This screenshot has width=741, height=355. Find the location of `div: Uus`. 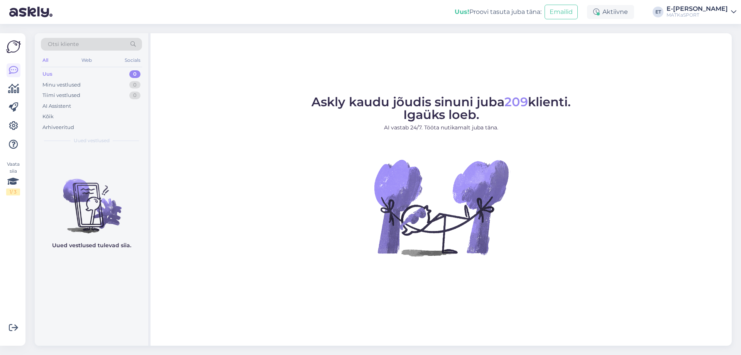

div: Uus is located at coordinates (47, 74).